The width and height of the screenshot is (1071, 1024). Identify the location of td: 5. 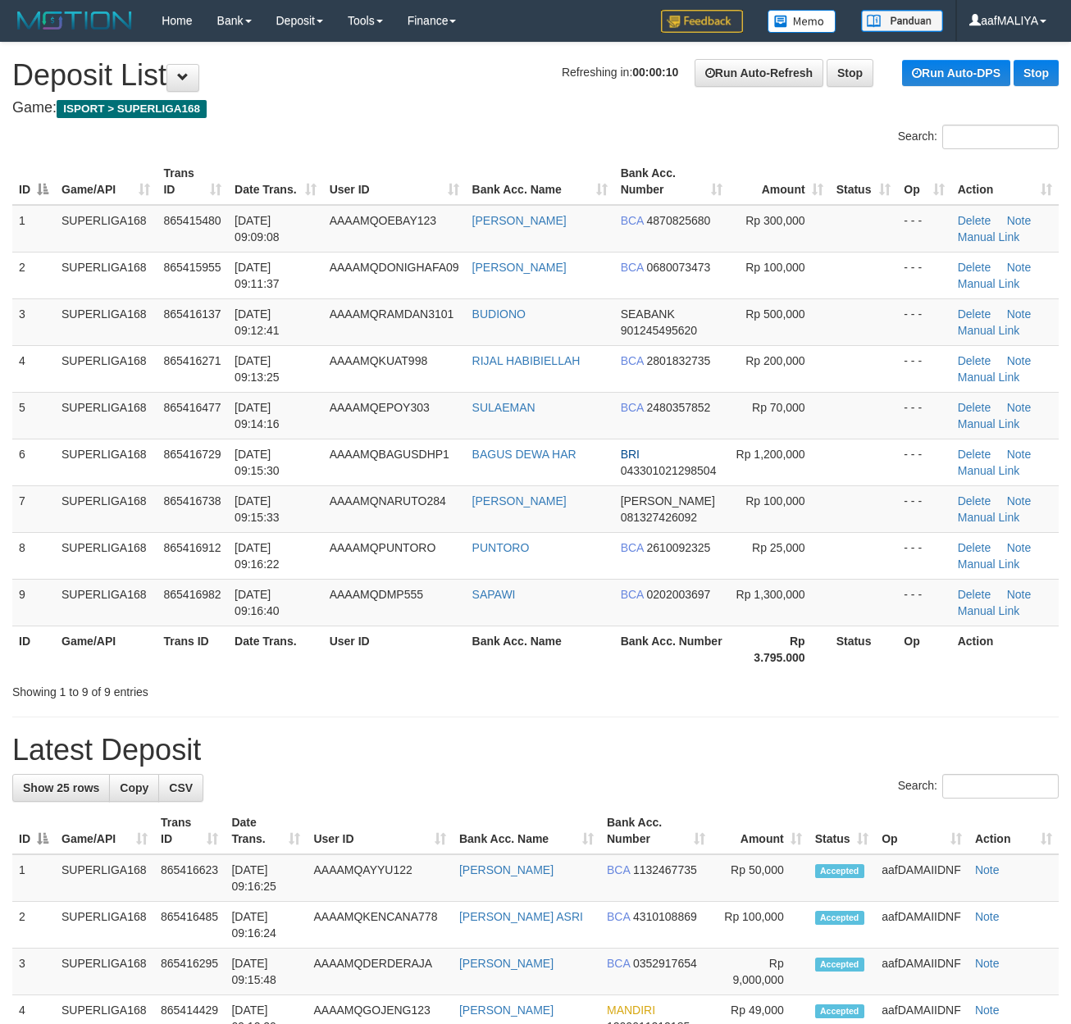
(34, 415).